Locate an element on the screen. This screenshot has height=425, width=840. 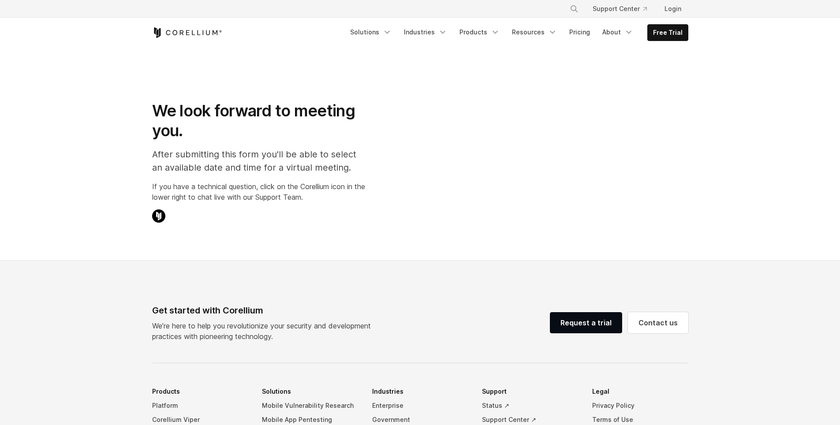
a: Privacy Policy is located at coordinates (640, 406).